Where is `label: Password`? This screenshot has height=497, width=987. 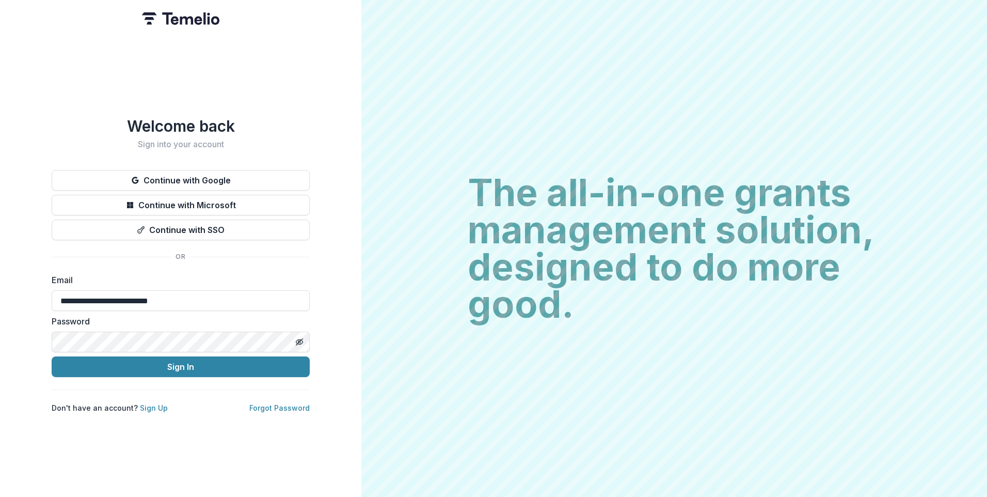
label: Password is located at coordinates (178, 321).